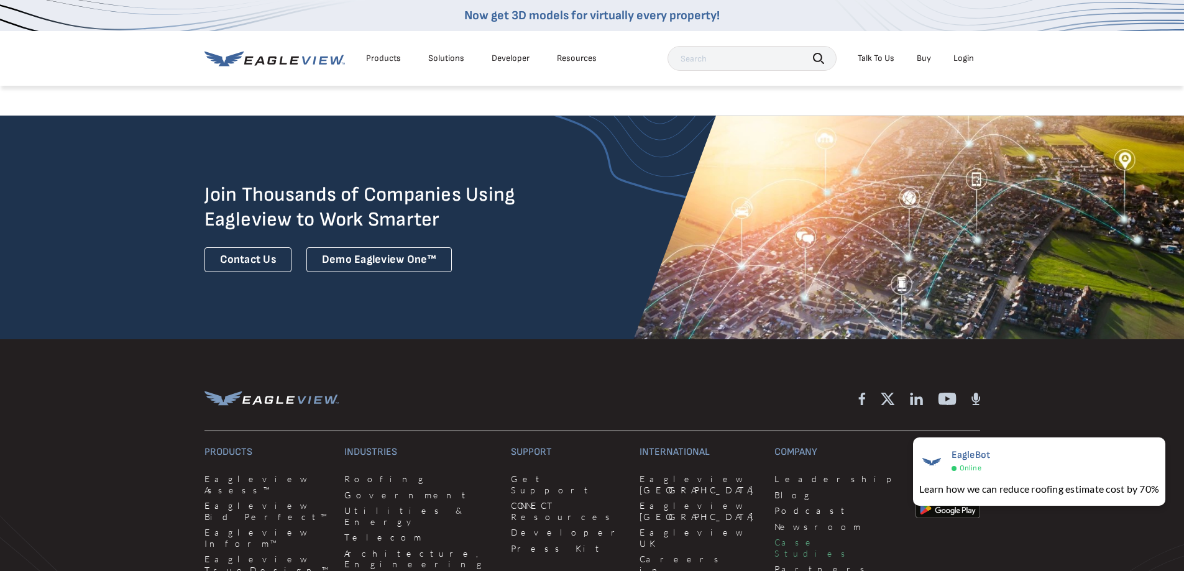  I want to click on div: Products, so click(384, 58).